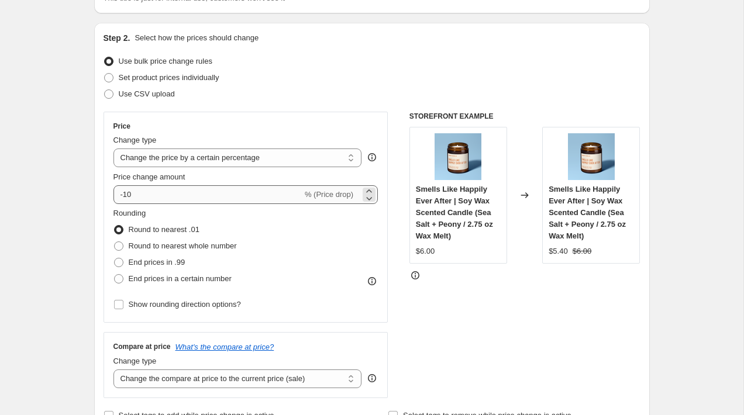  What do you see at coordinates (130, 213) in the screenshot?
I see `span: Rounding` at bounding box center [130, 213].